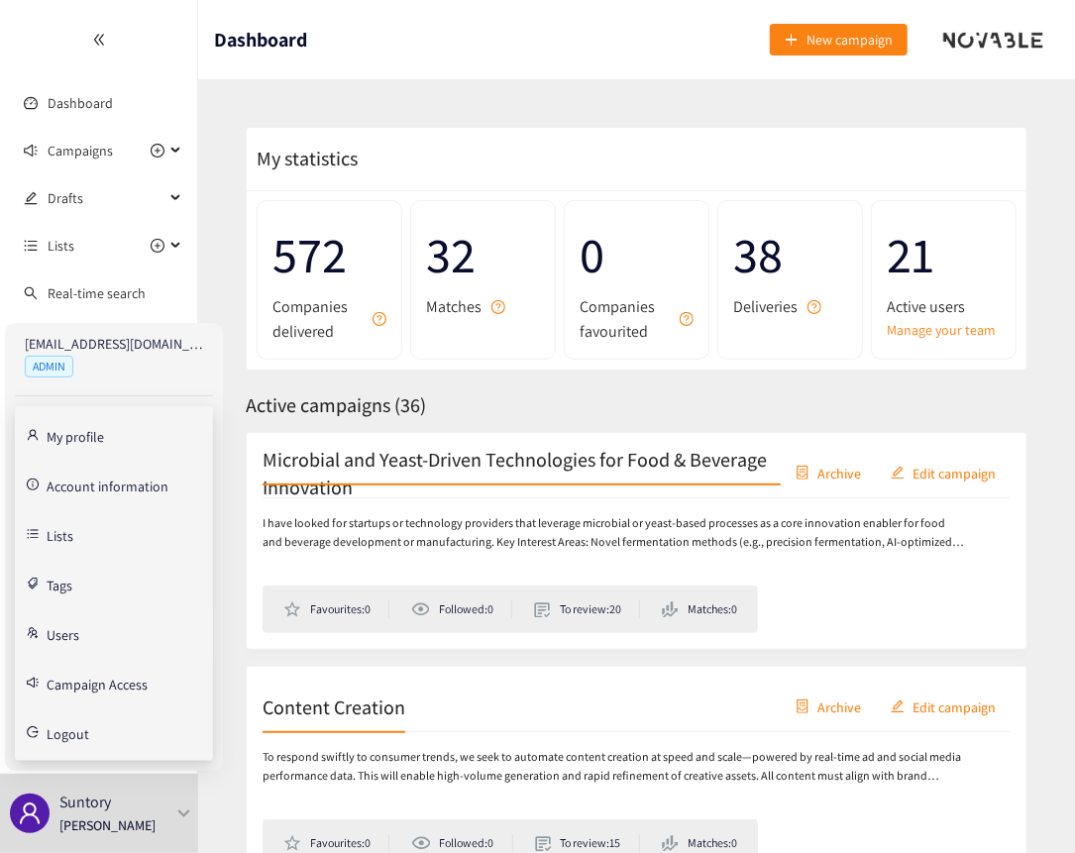 The image size is (1075, 853). I want to click on span: Edit campaign, so click(954, 473).